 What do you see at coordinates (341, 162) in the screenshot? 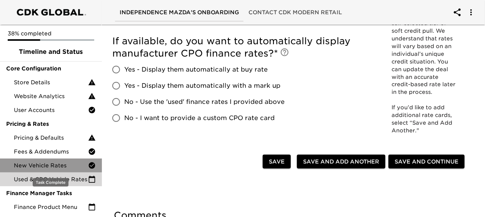
I see `span: Save and Add Another` at bounding box center [341, 162].